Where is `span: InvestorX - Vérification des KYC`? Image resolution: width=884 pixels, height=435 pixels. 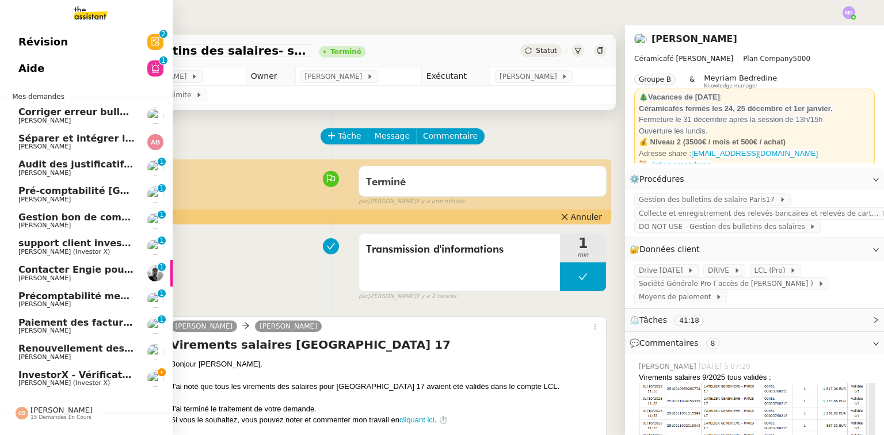 span: InvestorX - Vérification des KYC is located at coordinates (101, 375).